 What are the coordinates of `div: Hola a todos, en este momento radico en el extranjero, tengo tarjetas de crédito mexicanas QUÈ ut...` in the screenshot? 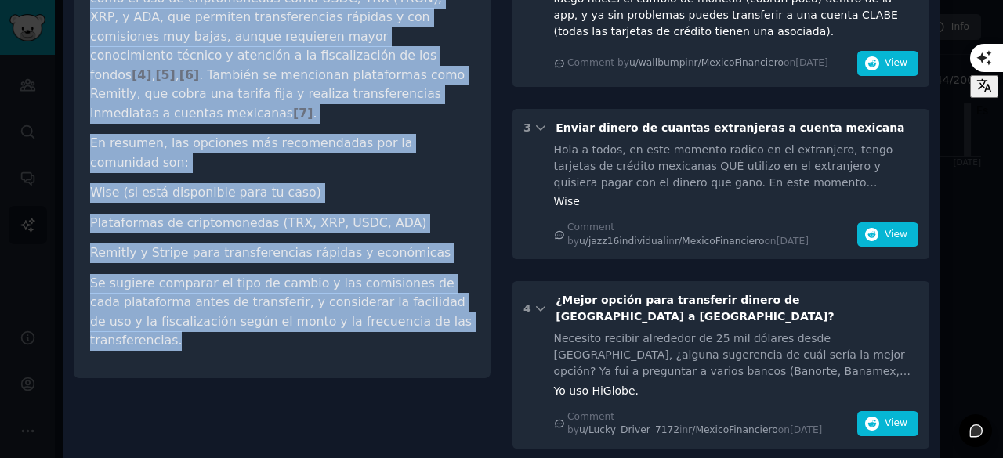 It's located at (736, 166).